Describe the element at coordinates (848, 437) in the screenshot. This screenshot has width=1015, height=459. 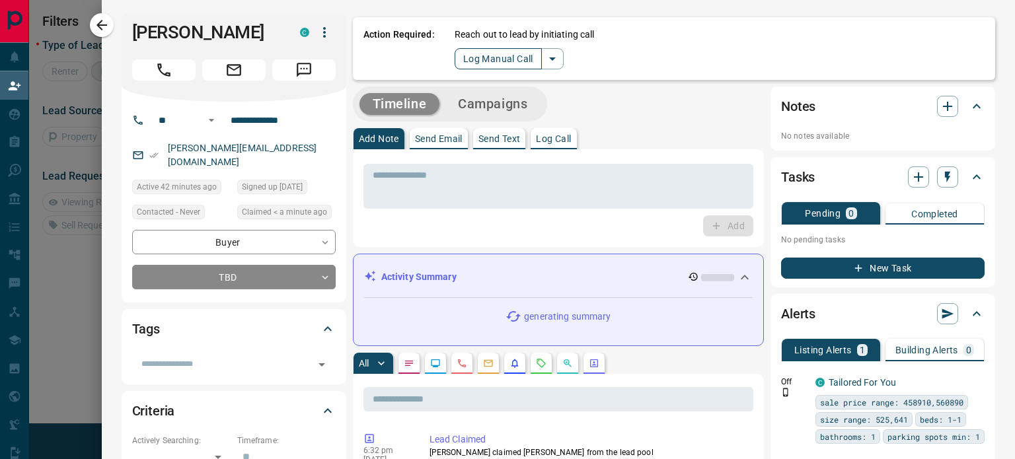
I see `span: bathrooms: 1` at that location.